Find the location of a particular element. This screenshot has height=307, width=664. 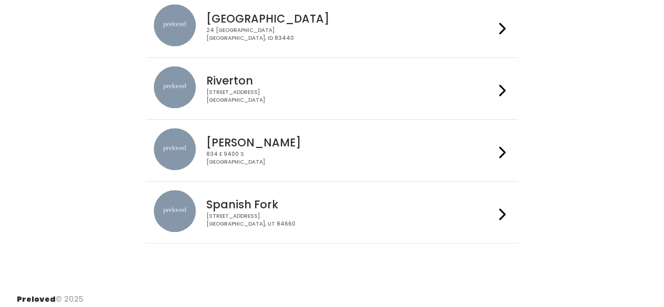

h4: Spanish Fork is located at coordinates (351, 204).